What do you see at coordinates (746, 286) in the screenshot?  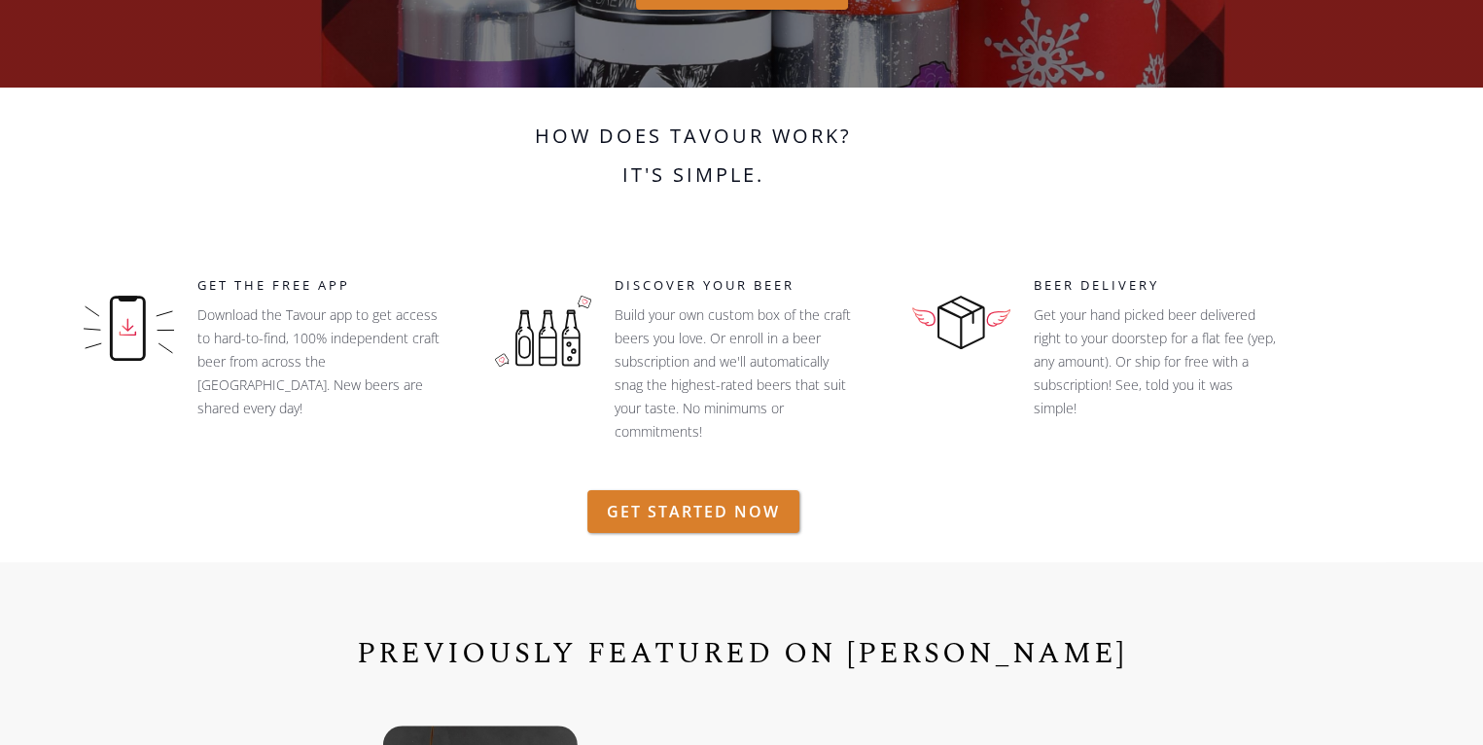 I see `h5: Discover your beer` at bounding box center [746, 286].